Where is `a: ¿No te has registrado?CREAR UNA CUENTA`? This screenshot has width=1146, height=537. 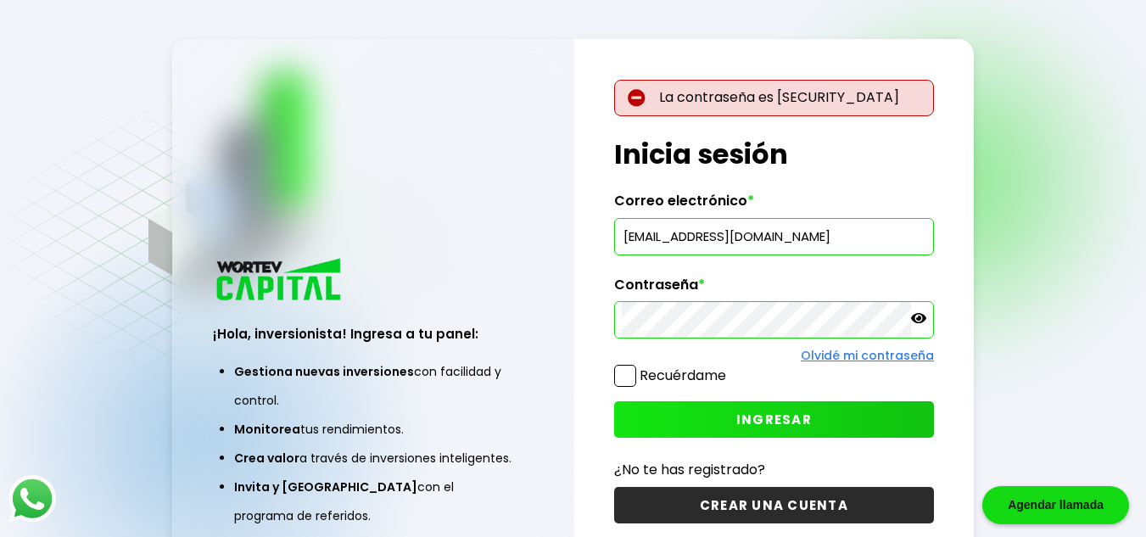
a: ¿No te has registrado?CREAR UNA CUENTA is located at coordinates (773, 491).